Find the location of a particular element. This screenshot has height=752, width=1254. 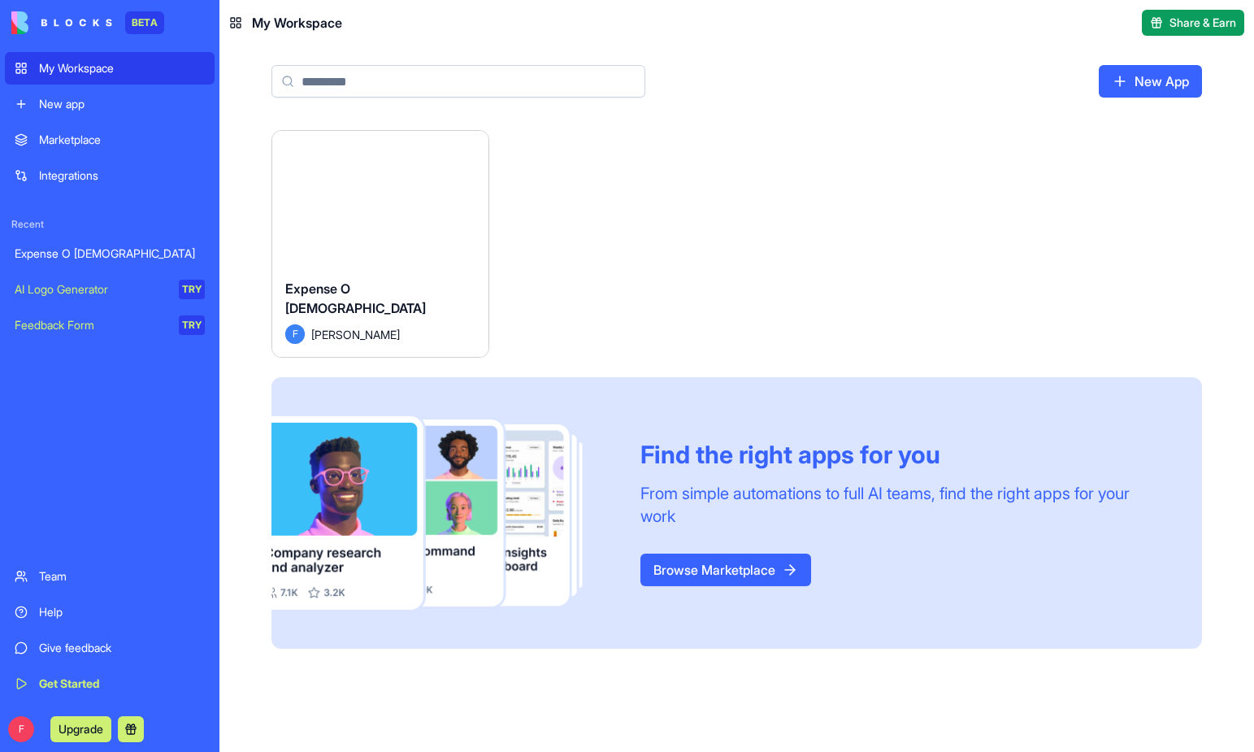

a: AI Logo GeneratorTRY is located at coordinates (110, 289).